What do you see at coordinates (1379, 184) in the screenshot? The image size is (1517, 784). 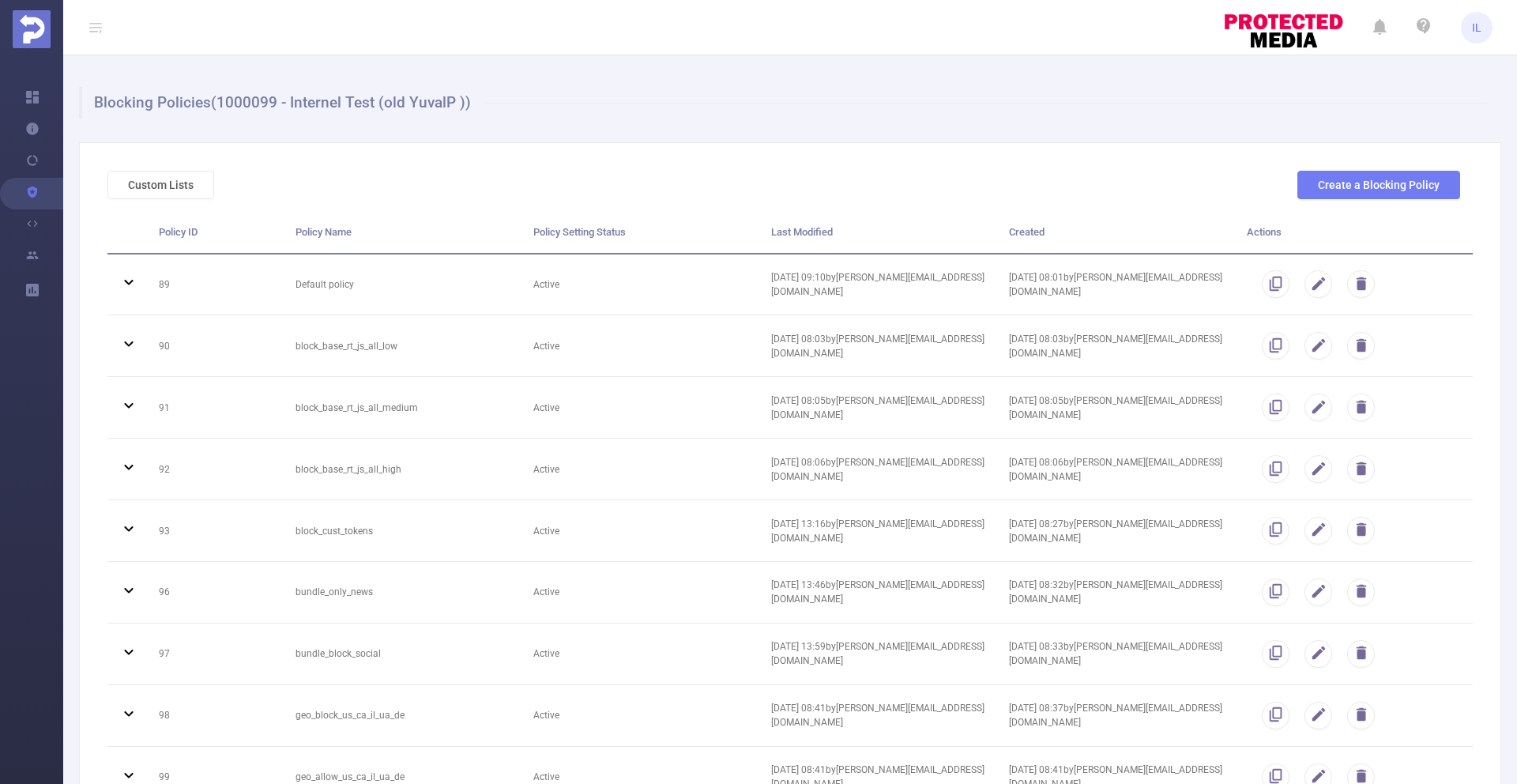 I see `button: Create a Blocking Policy` at bounding box center [1379, 184].